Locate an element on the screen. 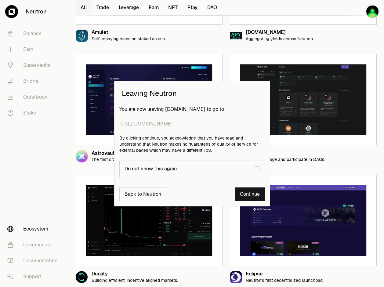 This screenshot has height=287, width=384. p: By clicking continue, you acknowledge that you have read and understand that Neutron makes no gua... is located at coordinates (192, 144).